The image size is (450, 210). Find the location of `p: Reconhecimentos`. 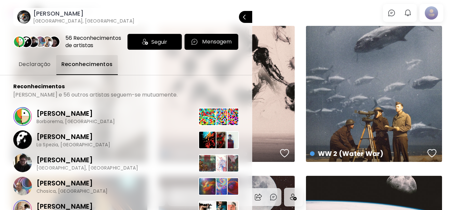

p: Reconhecimentos is located at coordinates (39, 87).